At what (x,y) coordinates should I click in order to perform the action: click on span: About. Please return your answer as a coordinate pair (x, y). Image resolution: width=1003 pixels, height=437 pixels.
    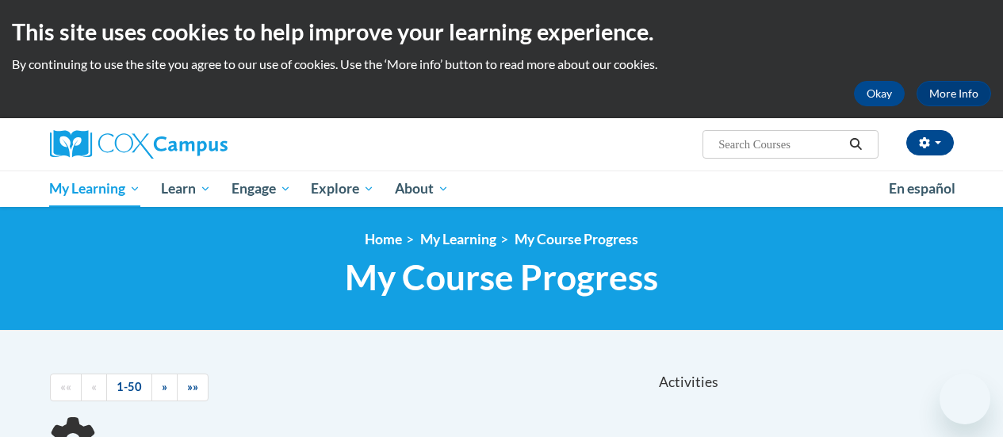
    Looking at the image, I should click on (422, 189).